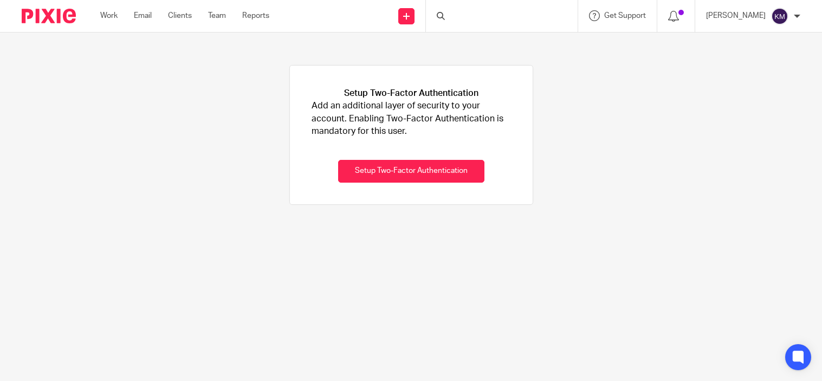  I want to click on button: Setup Two-Factor Authentication, so click(411, 171).